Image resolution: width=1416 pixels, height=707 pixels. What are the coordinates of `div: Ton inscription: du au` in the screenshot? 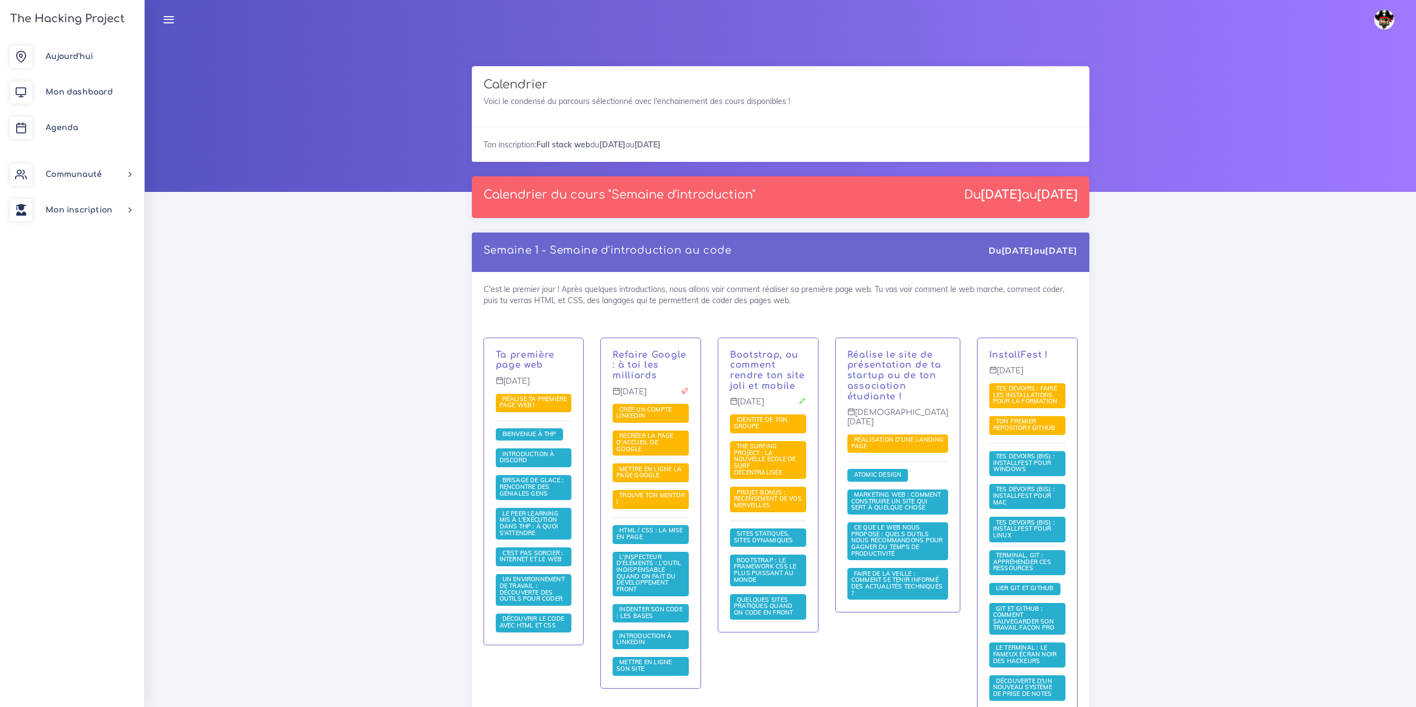 It's located at (780, 144).